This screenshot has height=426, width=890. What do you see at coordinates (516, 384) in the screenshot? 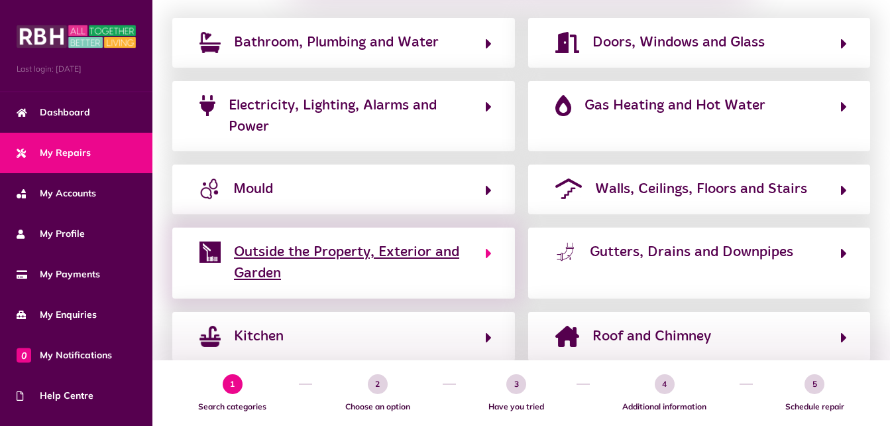
I see `span: 3` at bounding box center [516, 384].